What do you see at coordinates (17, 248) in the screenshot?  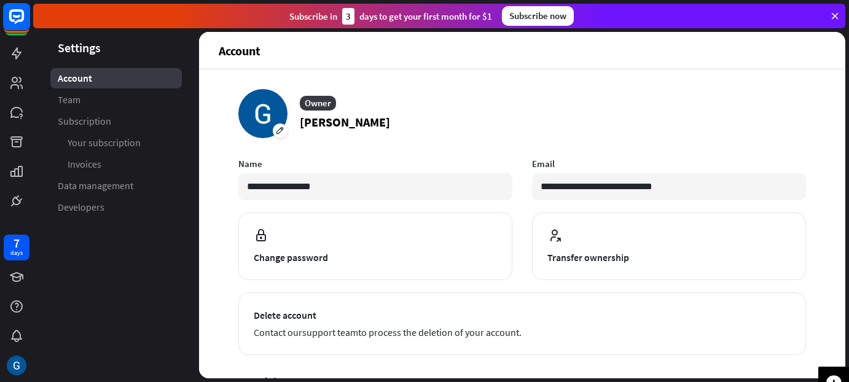 I see `a: 7 days` at bounding box center [17, 248].